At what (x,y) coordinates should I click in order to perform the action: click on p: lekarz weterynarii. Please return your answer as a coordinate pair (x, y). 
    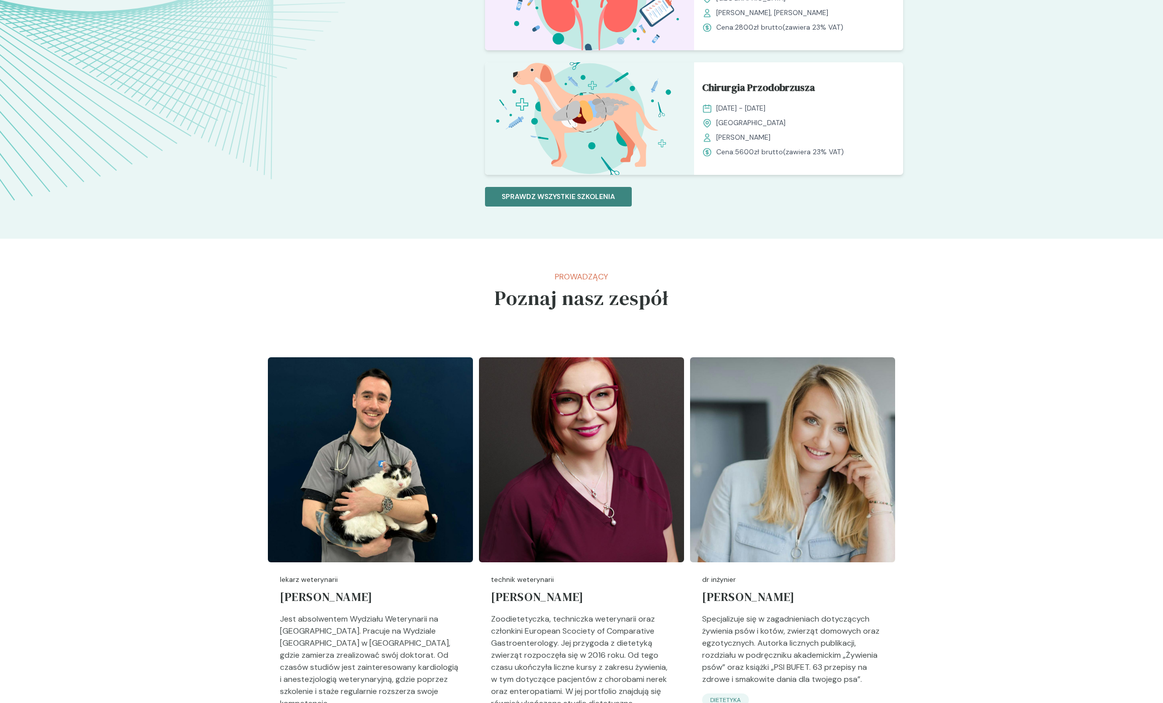
    Looking at the image, I should click on (370, 579).